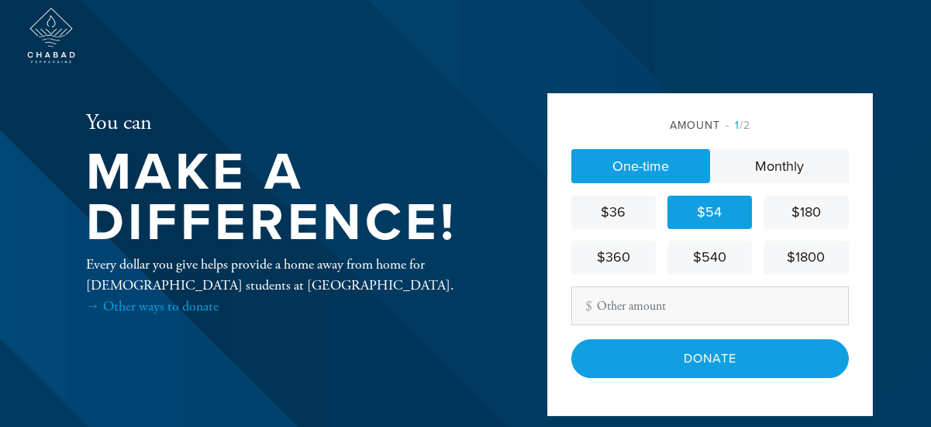  I want to click on h1: Make a Difference!, so click(292, 197).